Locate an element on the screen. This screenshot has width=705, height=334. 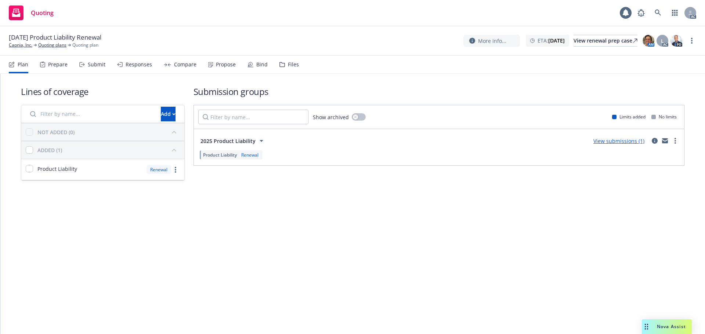
a: circleInformation is located at coordinates (654, 141).